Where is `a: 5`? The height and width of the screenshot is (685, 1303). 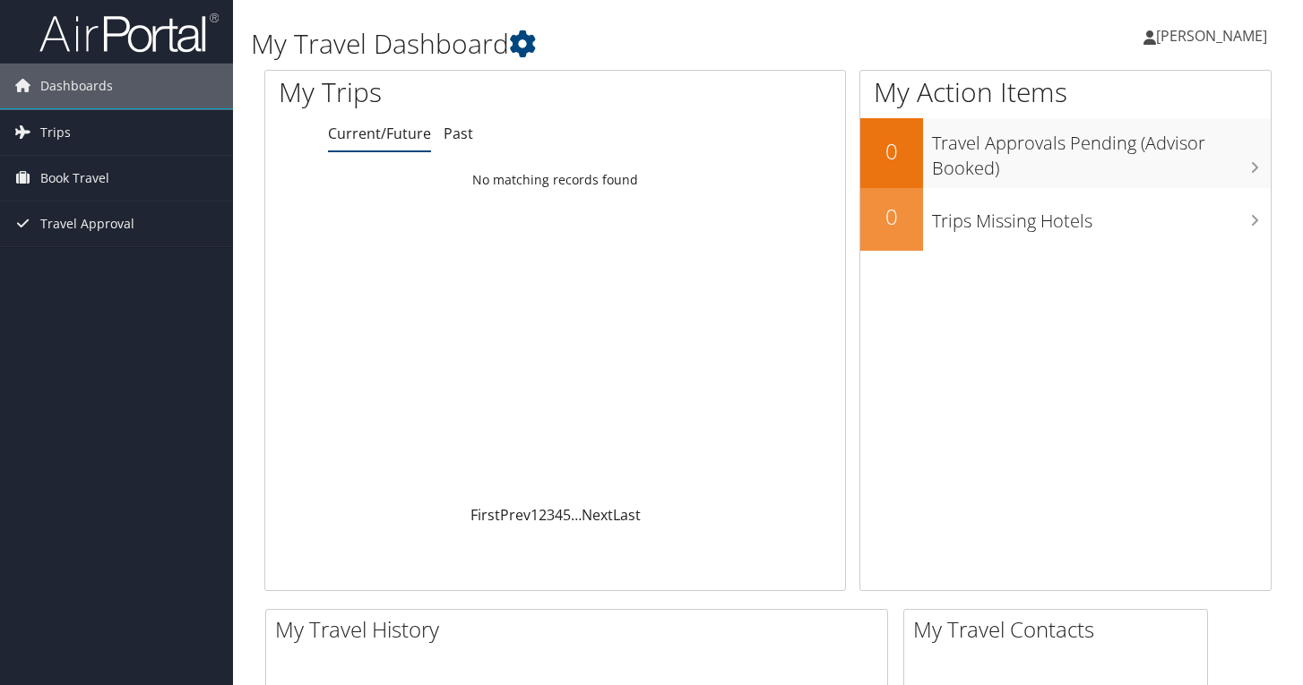
a: 5 is located at coordinates (566, 515).